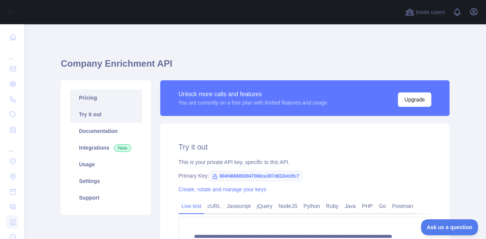 This screenshot has height=239, width=486. I want to click on a: Postman, so click(402, 206).